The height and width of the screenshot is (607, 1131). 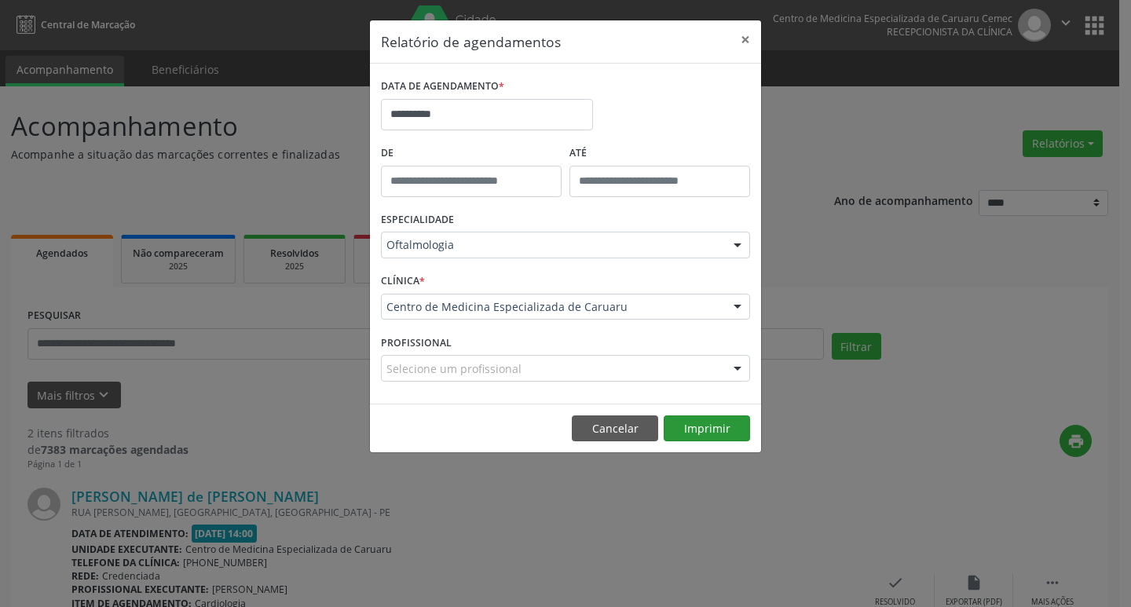 I want to click on button: Close, so click(x=745, y=39).